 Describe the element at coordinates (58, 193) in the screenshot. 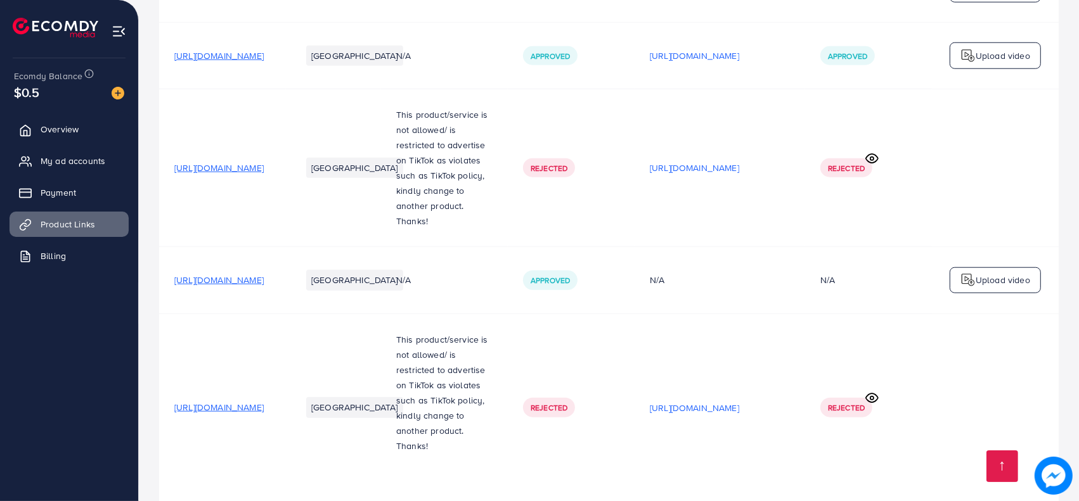

I see `span: Payment` at that location.